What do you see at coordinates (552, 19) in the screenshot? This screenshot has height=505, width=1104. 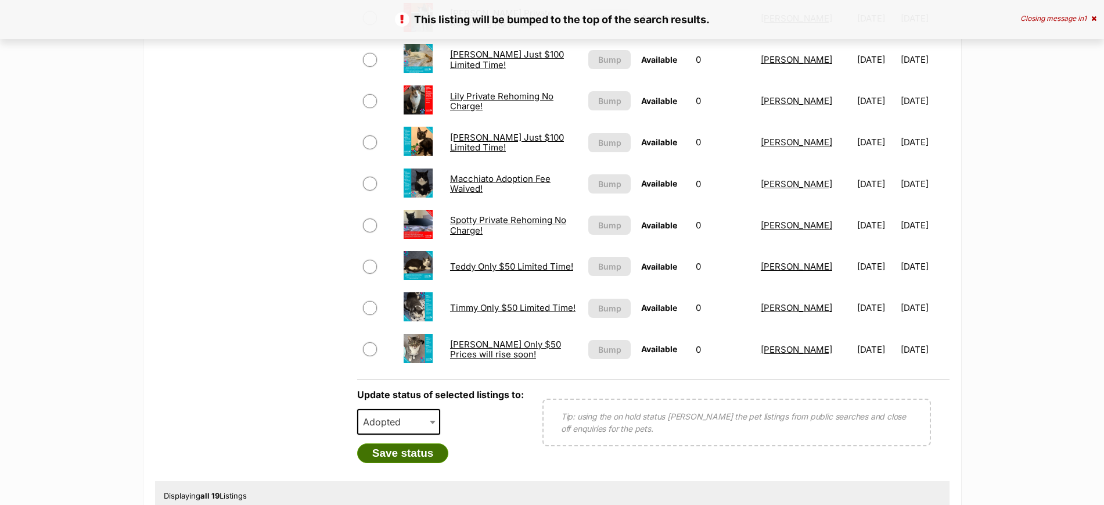 I see `p: This listing will be bumped to the top of the search results.` at bounding box center [552, 19].